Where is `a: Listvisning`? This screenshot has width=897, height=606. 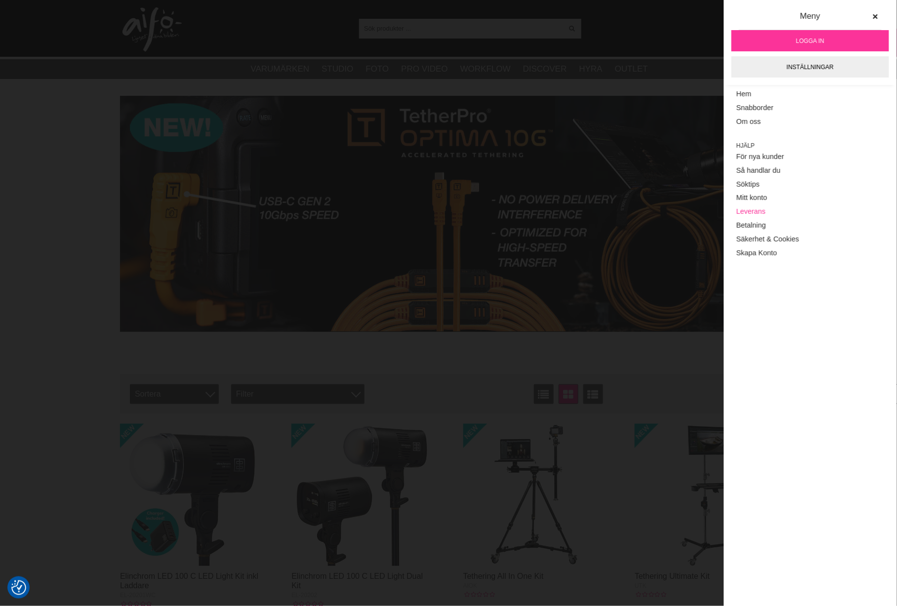
a: Listvisning is located at coordinates (544, 394).